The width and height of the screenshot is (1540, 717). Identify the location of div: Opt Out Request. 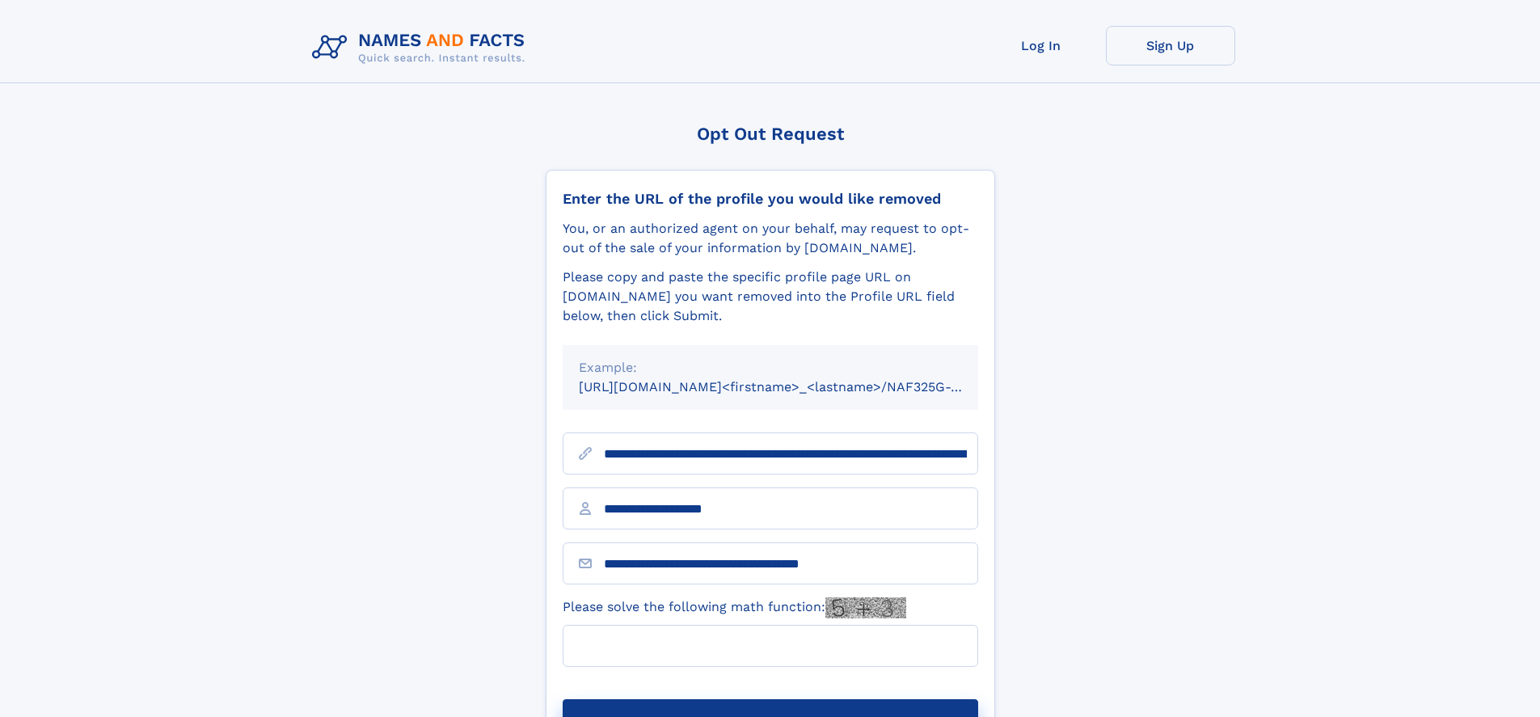
(771, 133).